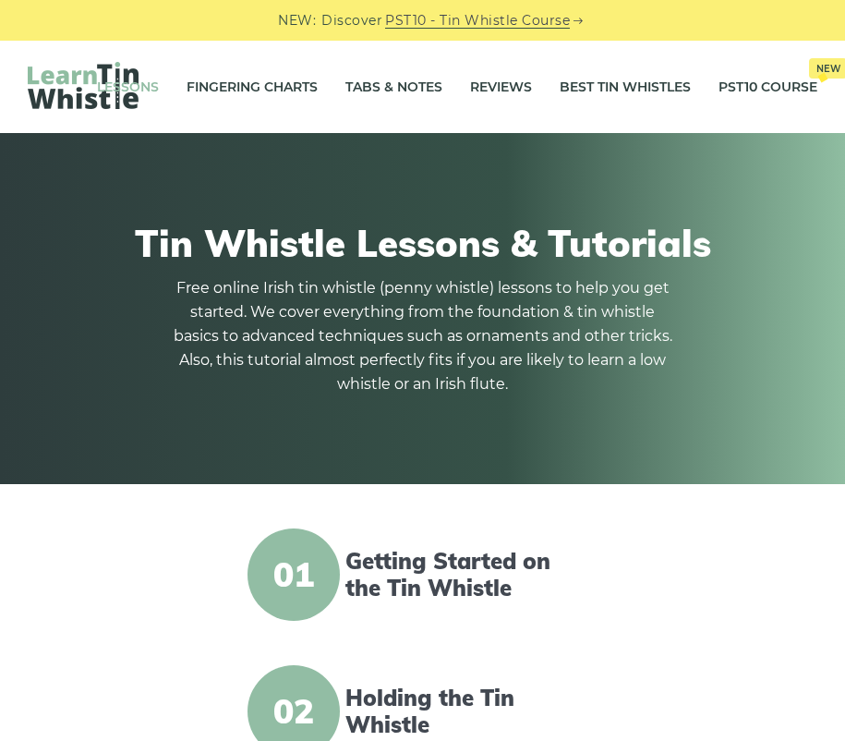  What do you see at coordinates (294, 574) in the screenshot?
I see `span: 01` at bounding box center [294, 574].